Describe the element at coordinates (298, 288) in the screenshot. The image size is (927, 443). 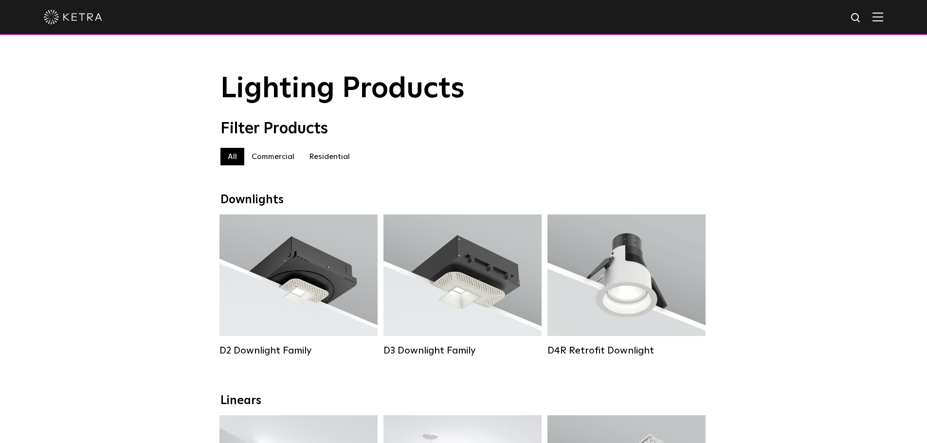
I see `a: D2 Downlight Family Lumen Output:1200Colors:White / Black / Gloss Black / Silver / Bronze / Silve...` at that location.